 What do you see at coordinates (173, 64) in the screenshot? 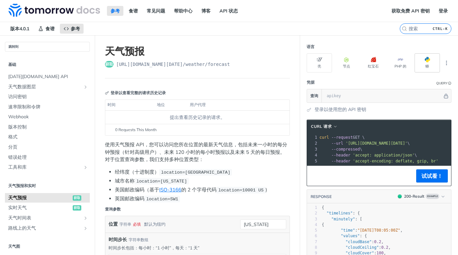
I see `span: https://api.tomorrow.io/v4/weather/forecast` at bounding box center [173, 64].